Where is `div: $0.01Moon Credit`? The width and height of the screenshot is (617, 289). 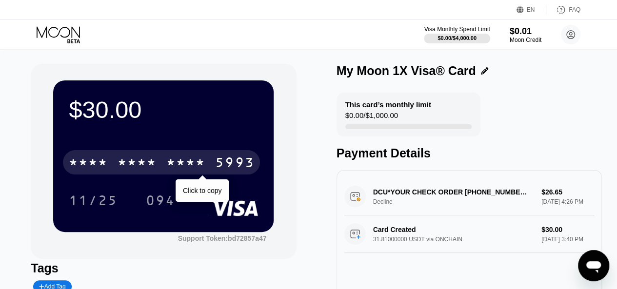 div: $0.01Moon Credit is located at coordinates (526, 35).